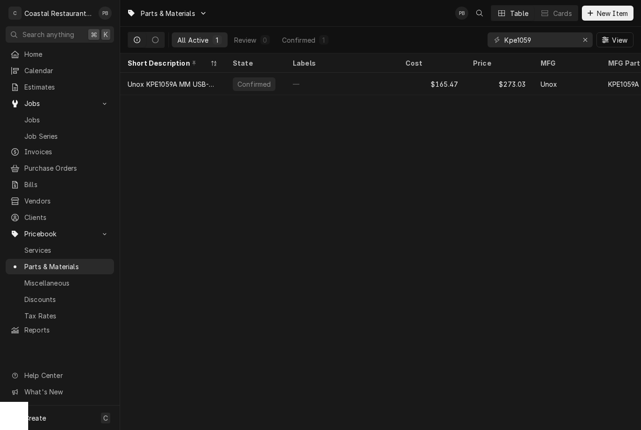 The width and height of the screenshot is (641, 430). What do you see at coordinates (539, 40) in the screenshot?
I see `input: Keyword search` at bounding box center [539, 40].